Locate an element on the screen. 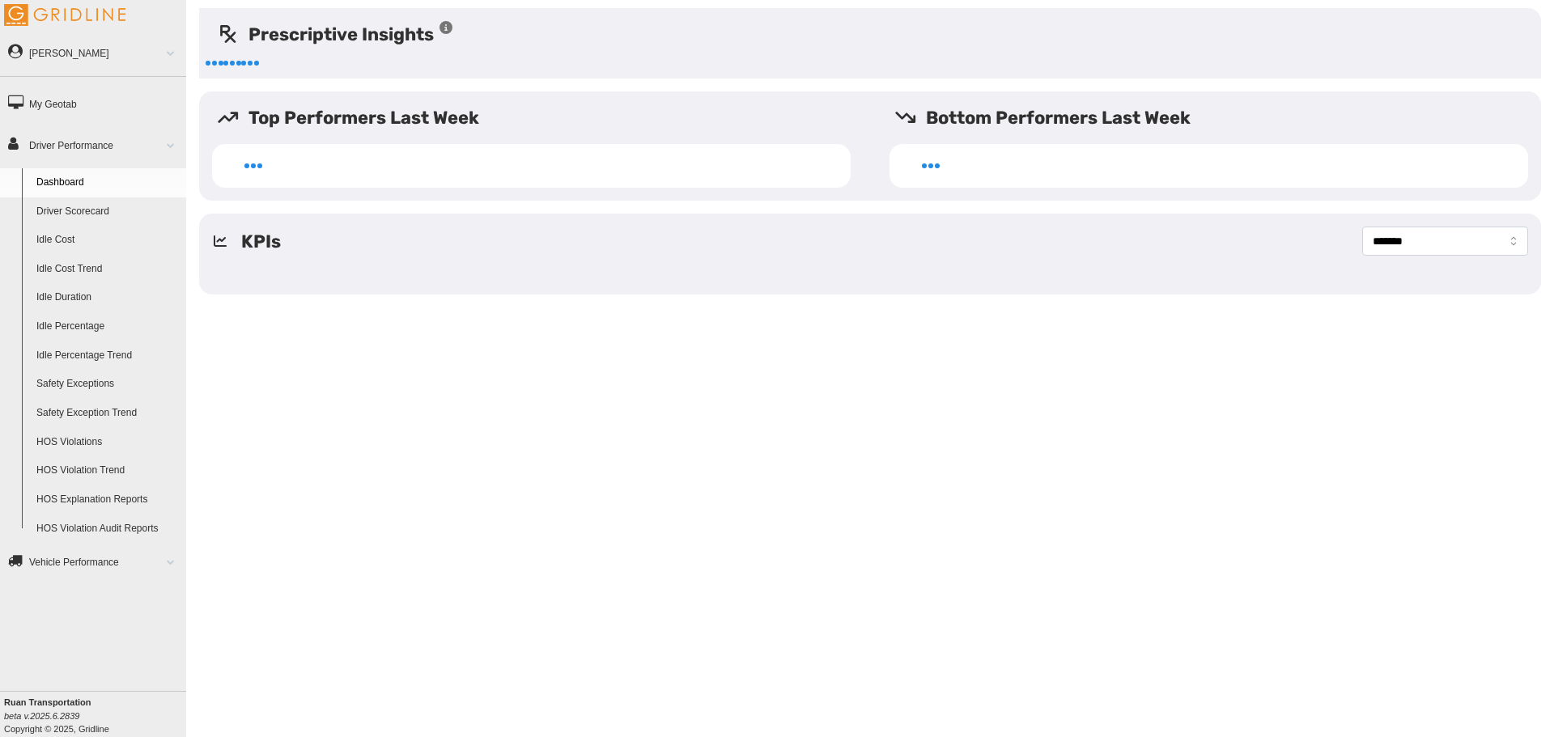  a: Idle Percentage is located at coordinates (108, 327).